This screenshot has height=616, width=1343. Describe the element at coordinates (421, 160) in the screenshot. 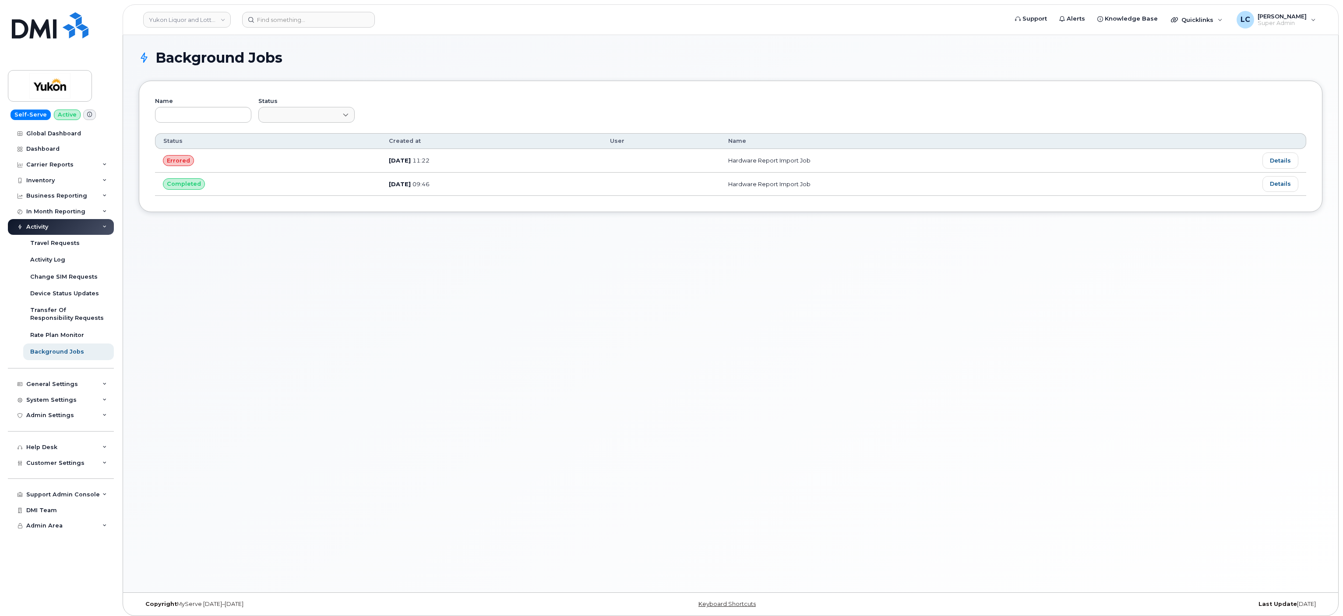

I see `span: 11:22` at that location.